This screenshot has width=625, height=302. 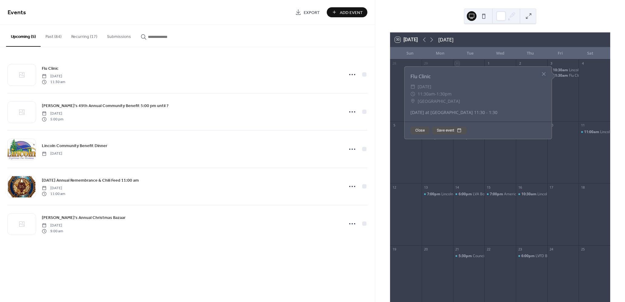 I want to click on div: 29, so click(x=426, y=63).